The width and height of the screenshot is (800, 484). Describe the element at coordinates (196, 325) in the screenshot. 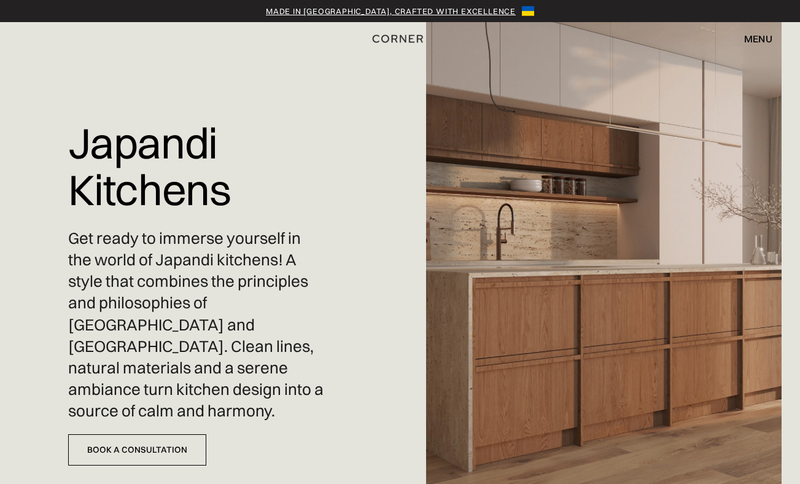

I see `p: Get ready to immerse yourself in the world of Japandi kitchens! A style that combines the princip...` at that location.